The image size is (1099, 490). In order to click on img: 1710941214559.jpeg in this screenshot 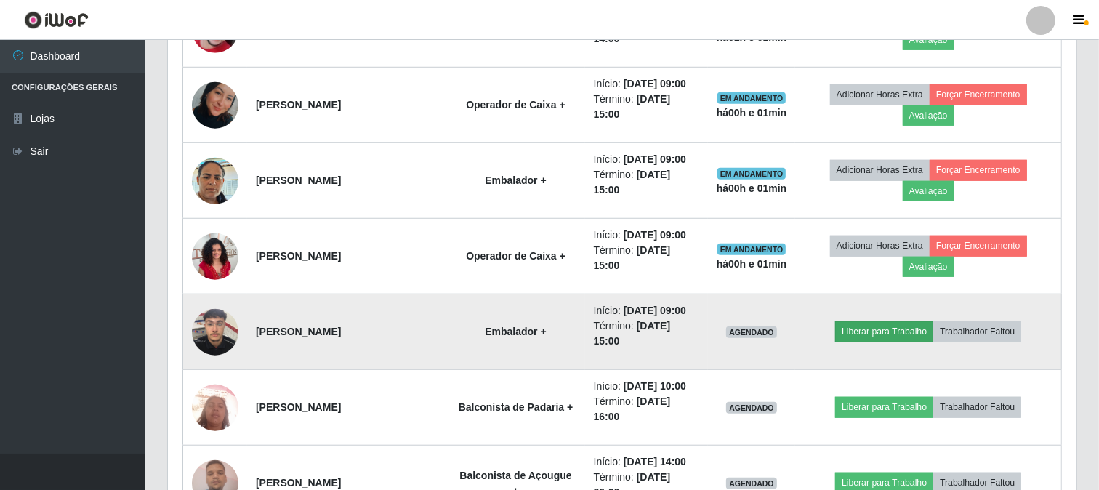, I will do `click(215, 408)`.